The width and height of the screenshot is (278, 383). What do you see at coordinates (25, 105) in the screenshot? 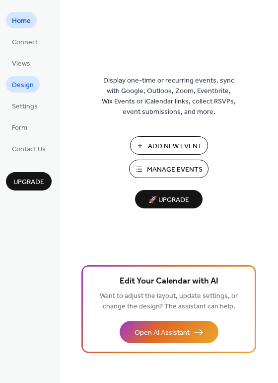
I see `a: Settings` at bounding box center [25, 105].